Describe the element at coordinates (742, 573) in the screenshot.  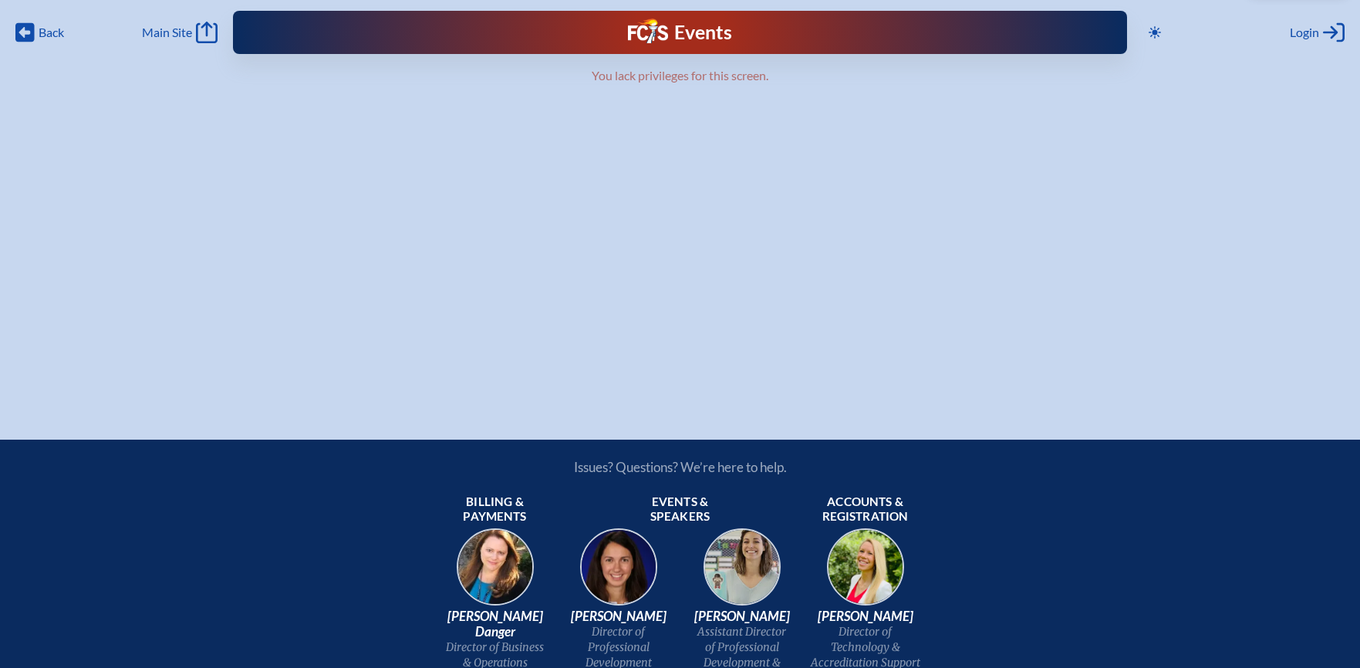
I see `img: 545ba9c4-c691-43d5-86fb-b0a622cbeb82` at that location.